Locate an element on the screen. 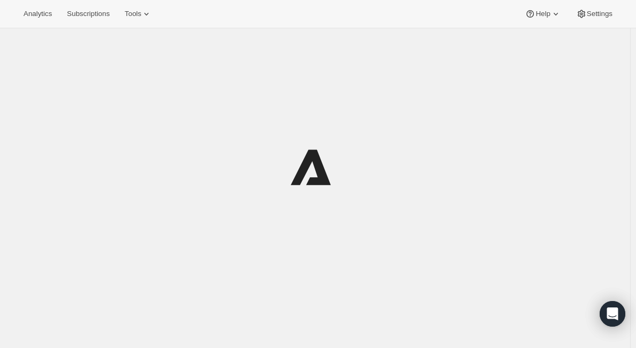 This screenshot has width=636, height=348. button: Tools is located at coordinates (138, 14).